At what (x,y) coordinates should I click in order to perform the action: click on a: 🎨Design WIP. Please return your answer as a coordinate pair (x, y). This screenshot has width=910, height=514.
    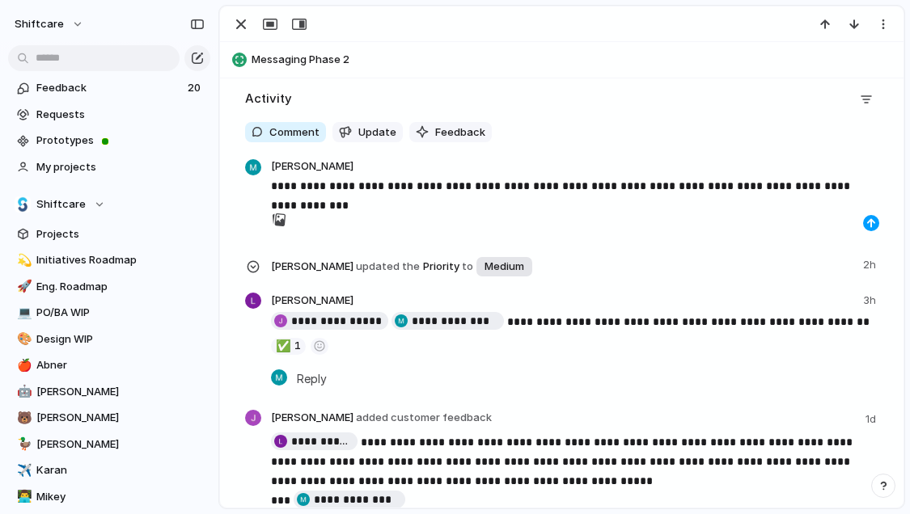
    Looking at the image, I should click on (109, 340).